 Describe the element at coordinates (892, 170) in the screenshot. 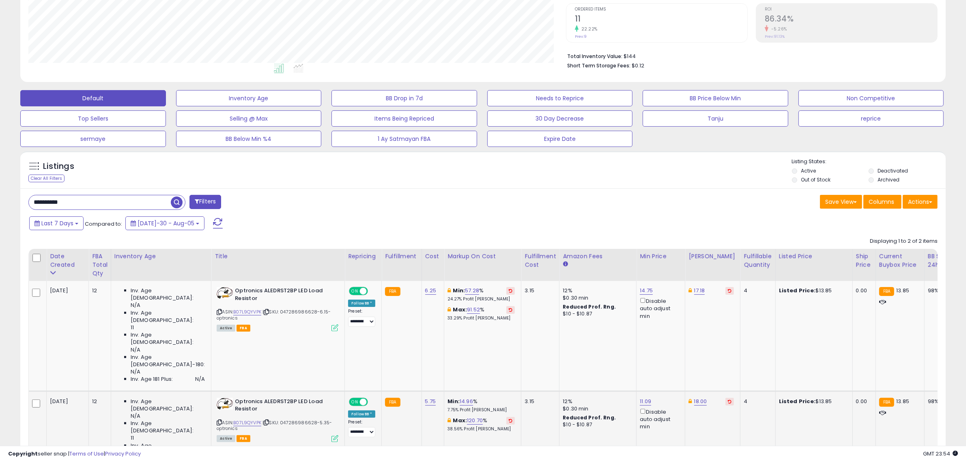

I see `label: Deactivated` at that location.